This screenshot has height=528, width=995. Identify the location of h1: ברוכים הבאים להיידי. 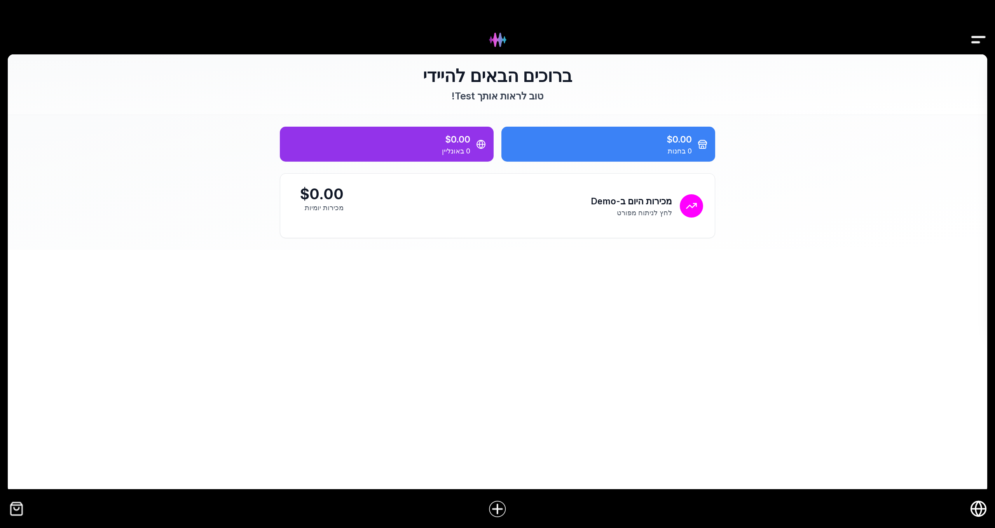
(498, 76).